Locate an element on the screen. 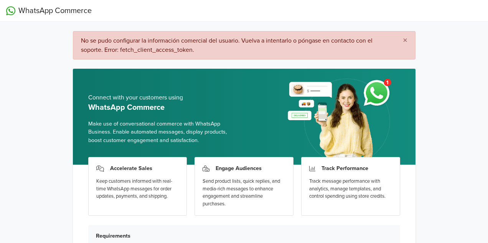 The height and width of the screenshot is (243, 488). h3: Track Performance is located at coordinates (345, 168).